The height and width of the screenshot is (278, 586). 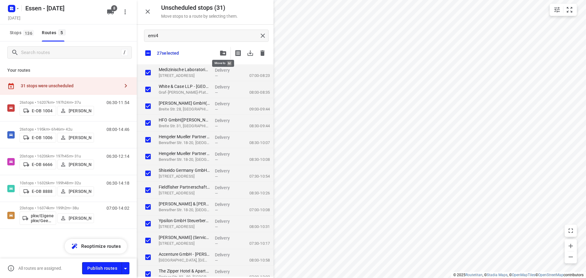 What do you see at coordinates (184, 126) in the screenshot?
I see `p: Breite Str. 31, Düsseldorf` at bounding box center [184, 126].